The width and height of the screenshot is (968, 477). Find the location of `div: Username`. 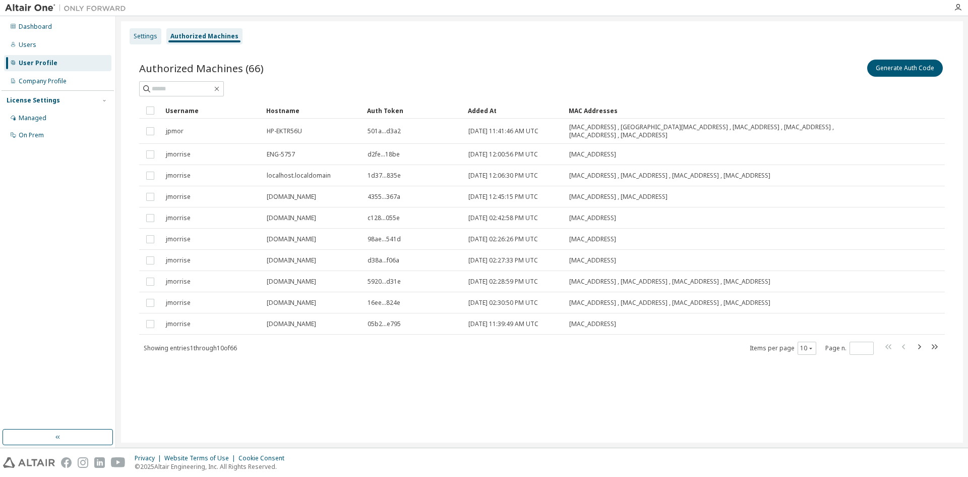

div: Username is located at coordinates (212, 110).